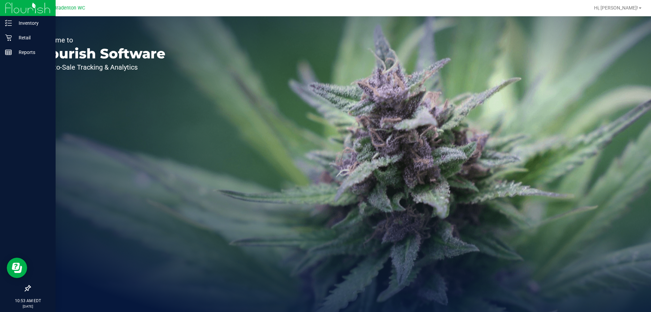 Image resolution: width=651 pixels, height=312 pixels. Describe the element at coordinates (69, 8) in the screenshot. I see `span: Bradenton WC` at that location.